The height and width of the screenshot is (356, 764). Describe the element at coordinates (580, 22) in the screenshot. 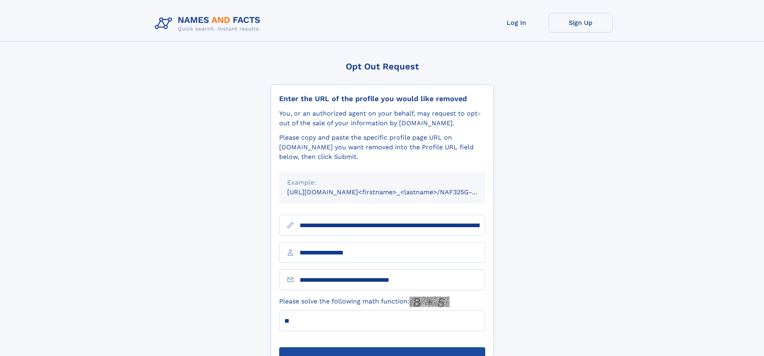

I see `a: Sign Up` at that location.